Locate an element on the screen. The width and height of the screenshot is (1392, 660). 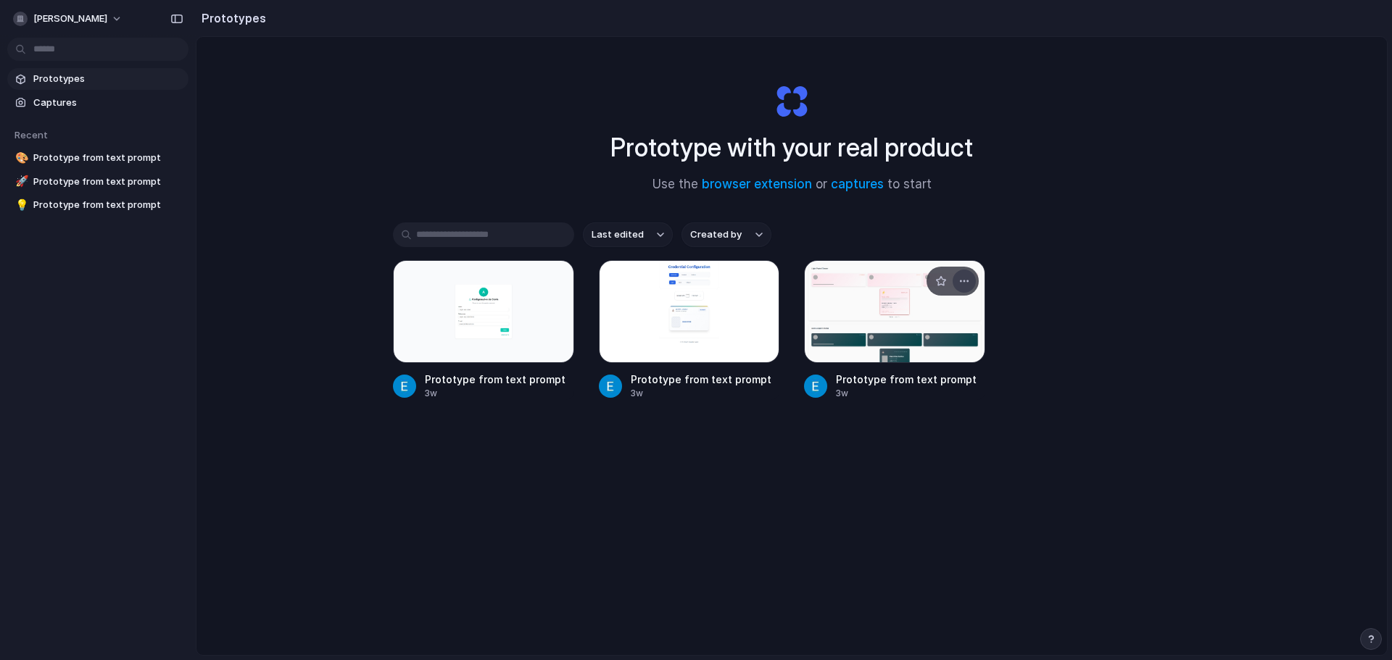
a: Captures is located at coordinates (98, 103).